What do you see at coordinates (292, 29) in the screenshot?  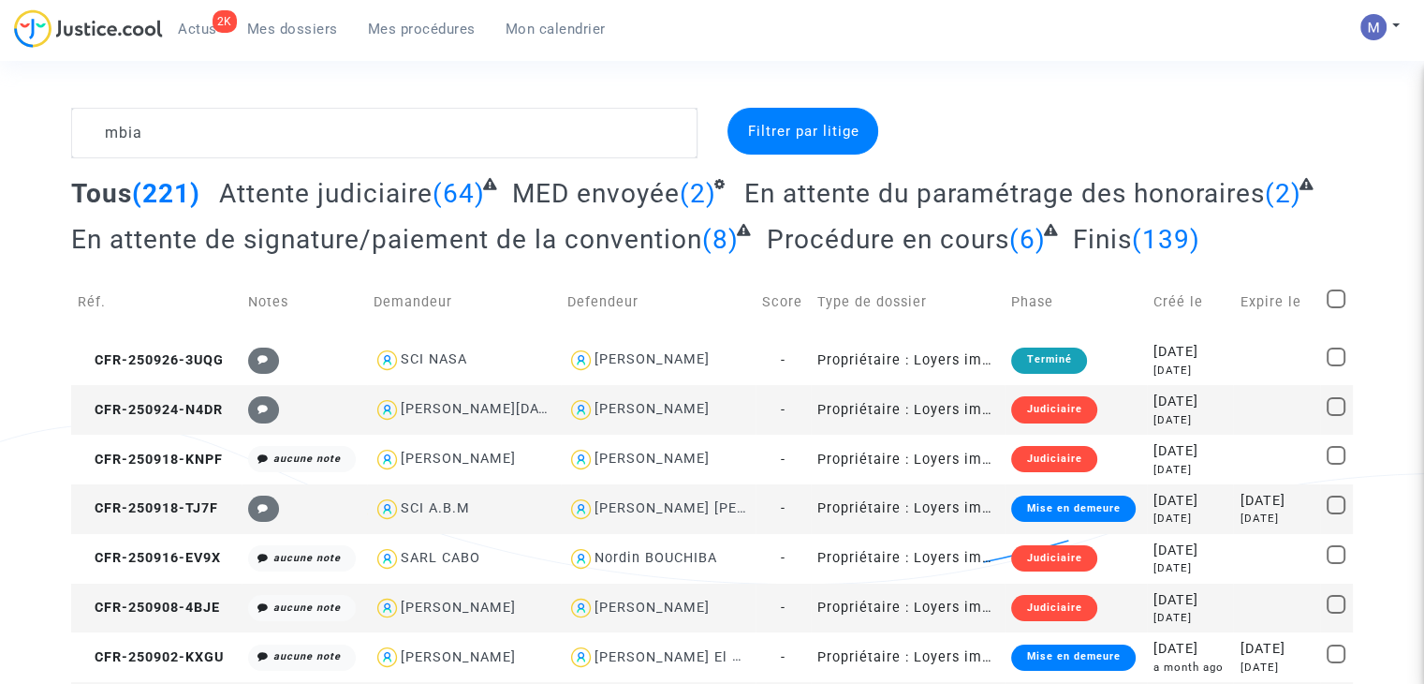 I see `span: Mes dossiers` at bounding box center [292, 29].